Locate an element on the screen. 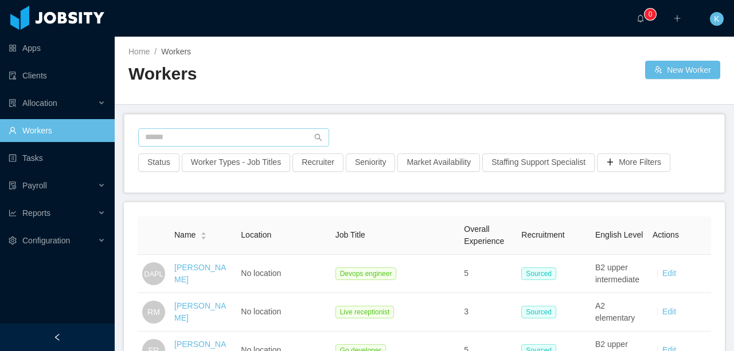 The height and width of the screenshot is (351, 734). i: icon: search is located at coordinates (318, 138).